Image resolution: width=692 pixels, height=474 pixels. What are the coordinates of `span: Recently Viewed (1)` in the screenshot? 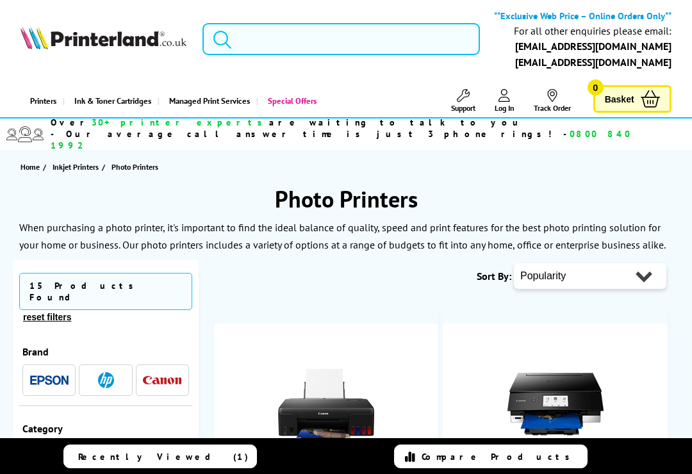 It's located at (163, 457).